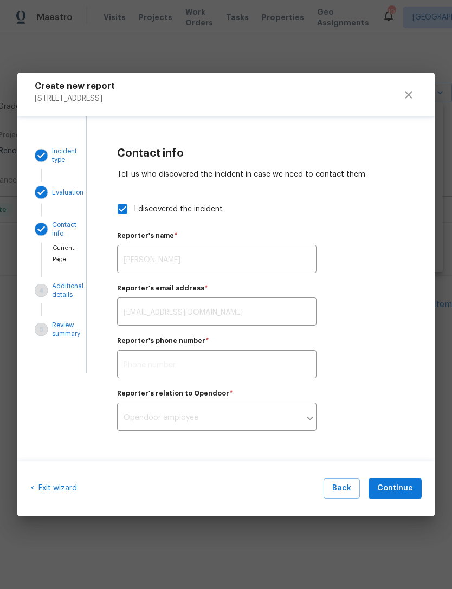 The image size is (452, 589). What do you see at coordinates (64, 156) in the screenshot?
I see `p: Incident type` at bounding box center [64, 156].